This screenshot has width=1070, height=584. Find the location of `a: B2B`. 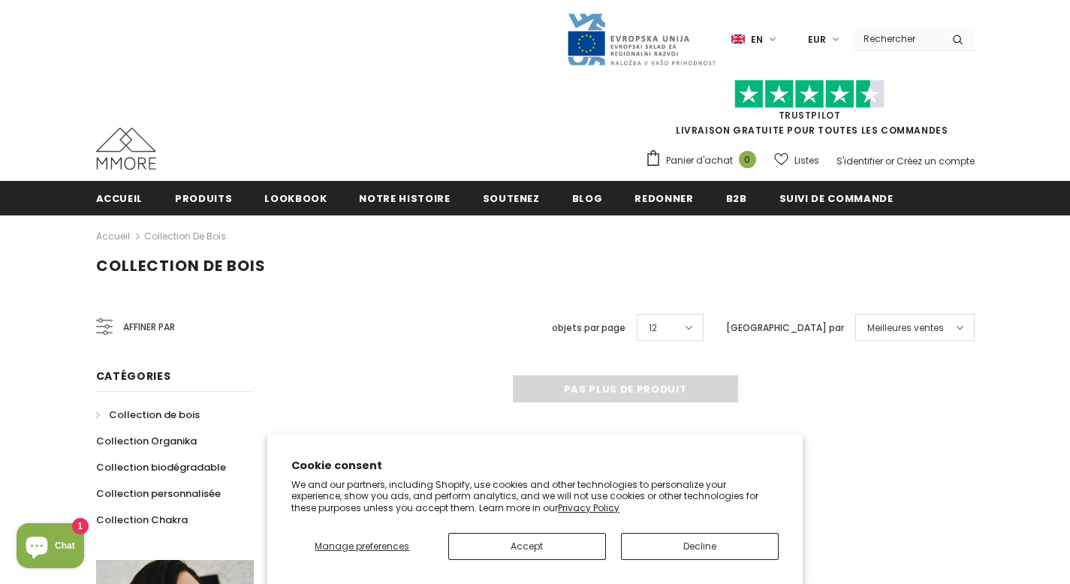

a: B2B is located at coordinates (737, 197).